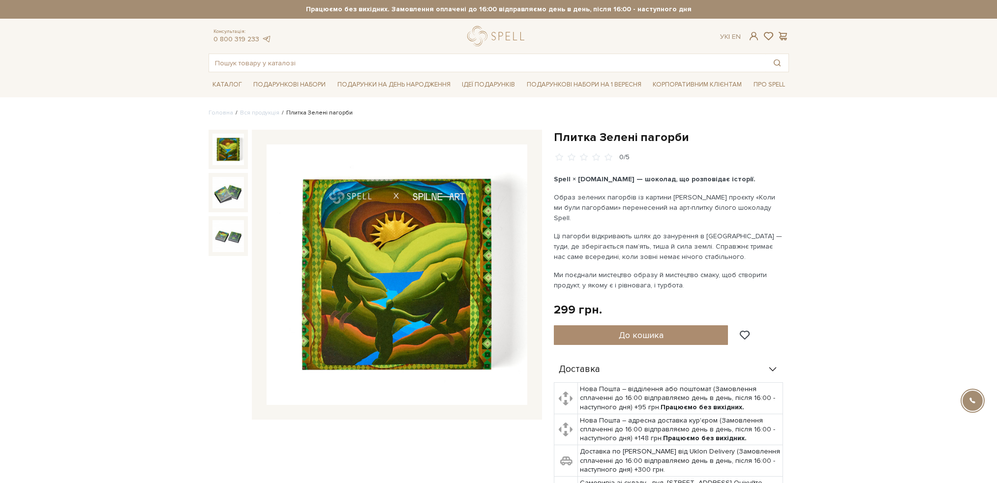 This screenshot has width=997, height=483. I want to click on a: Корпоративним клієнтам, so click(697, 85).